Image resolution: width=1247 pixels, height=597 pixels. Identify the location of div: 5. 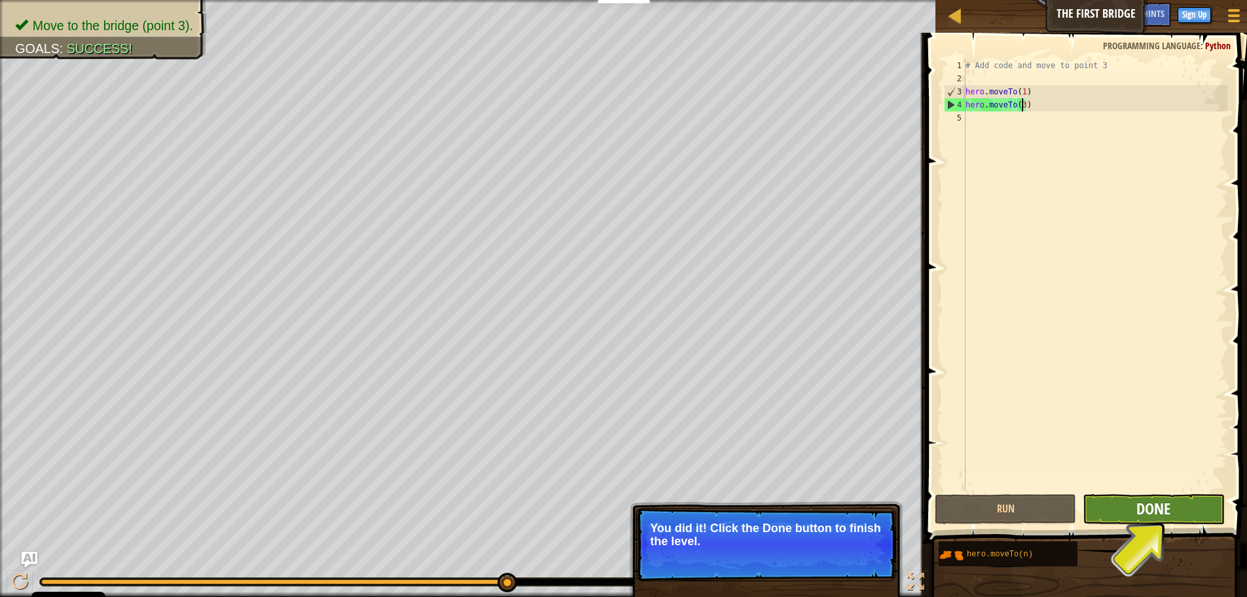
(955, 118).